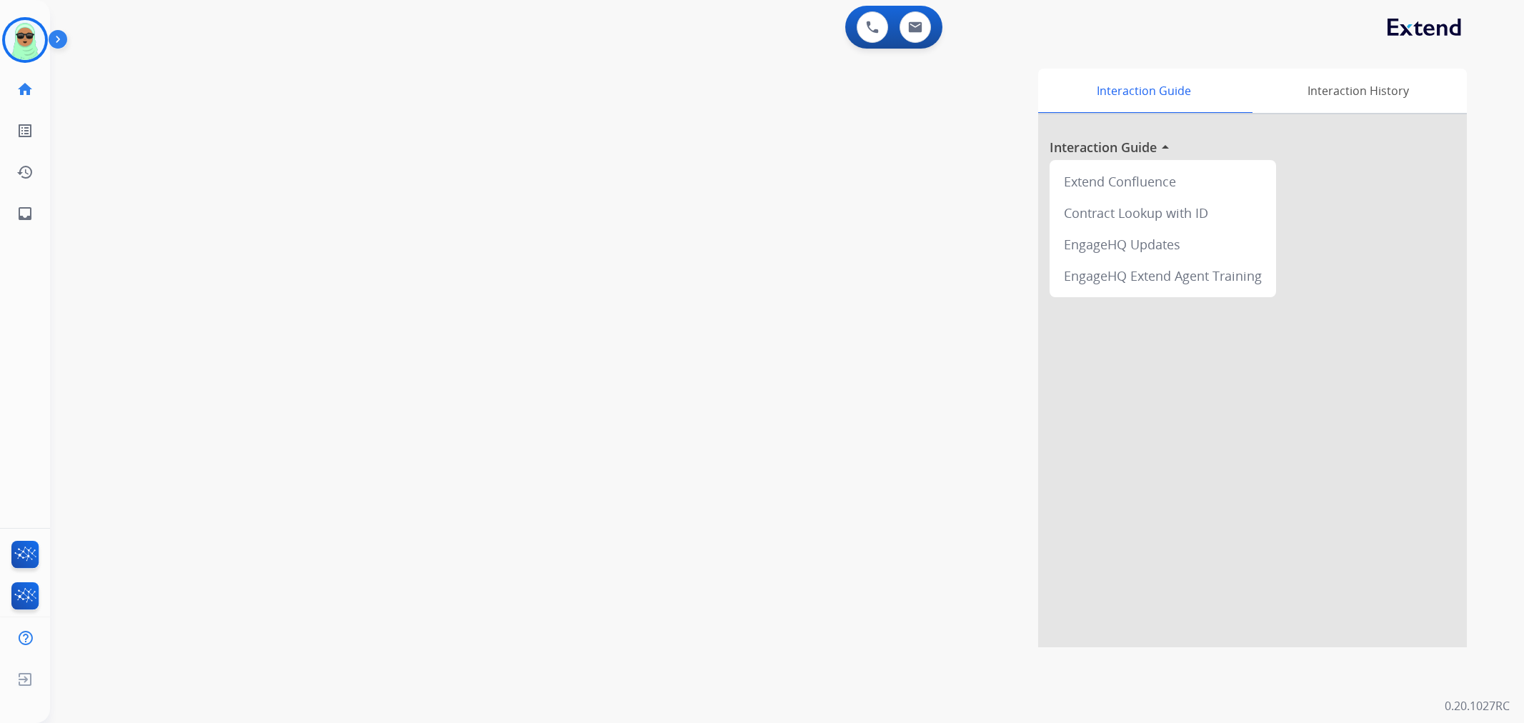 This screenshot has width=1524, height=723. I want to click on div: Extend Confluence, so click(1162, 181).